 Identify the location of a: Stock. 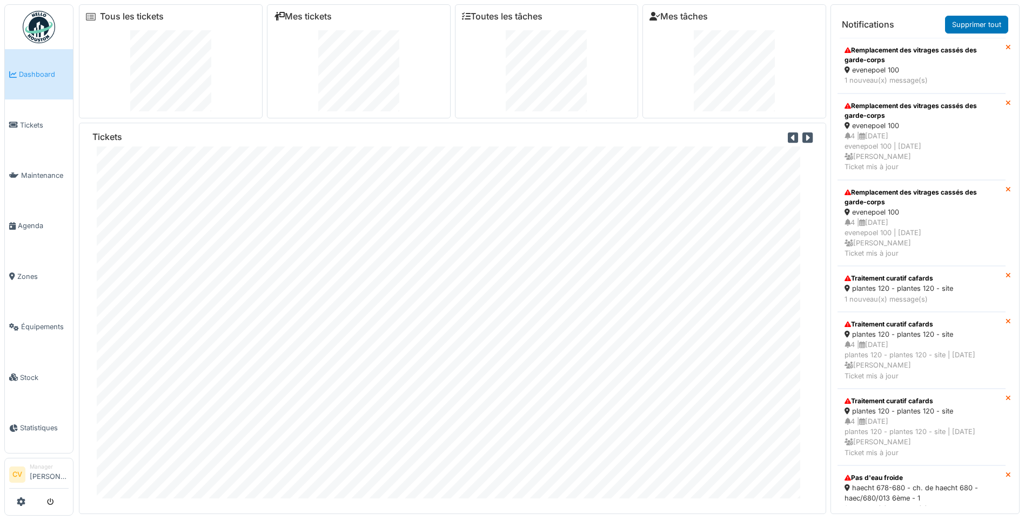
(39, 377).